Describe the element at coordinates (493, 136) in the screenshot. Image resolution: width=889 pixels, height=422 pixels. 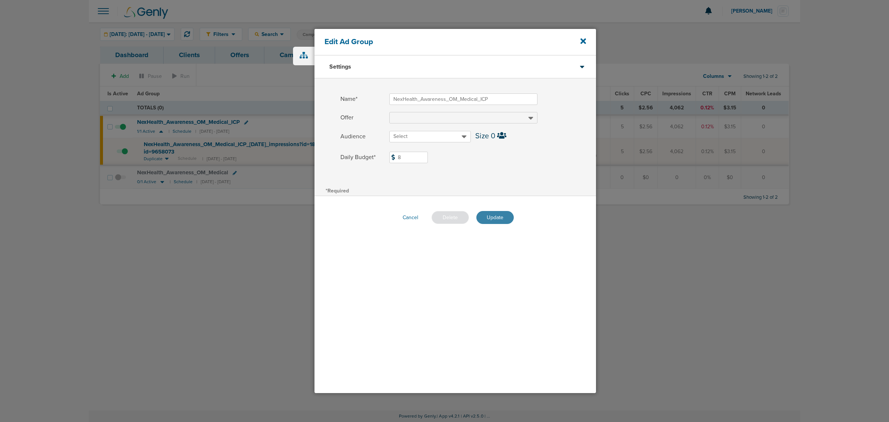
I see `span: 0` at that location.